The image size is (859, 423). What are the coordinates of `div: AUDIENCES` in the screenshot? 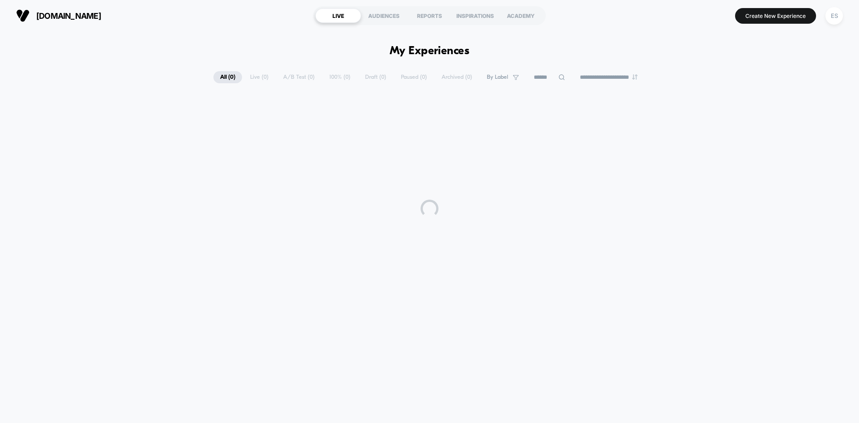 It's located at (384, 16).